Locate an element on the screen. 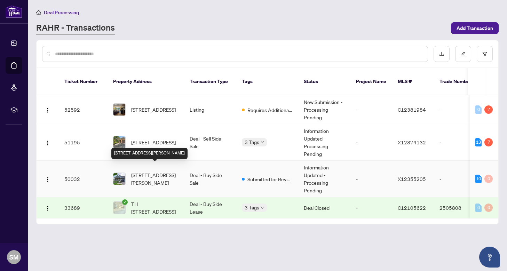 This screenshot has height=271, width=507. div: 10 is located at coordinates (478, 179).